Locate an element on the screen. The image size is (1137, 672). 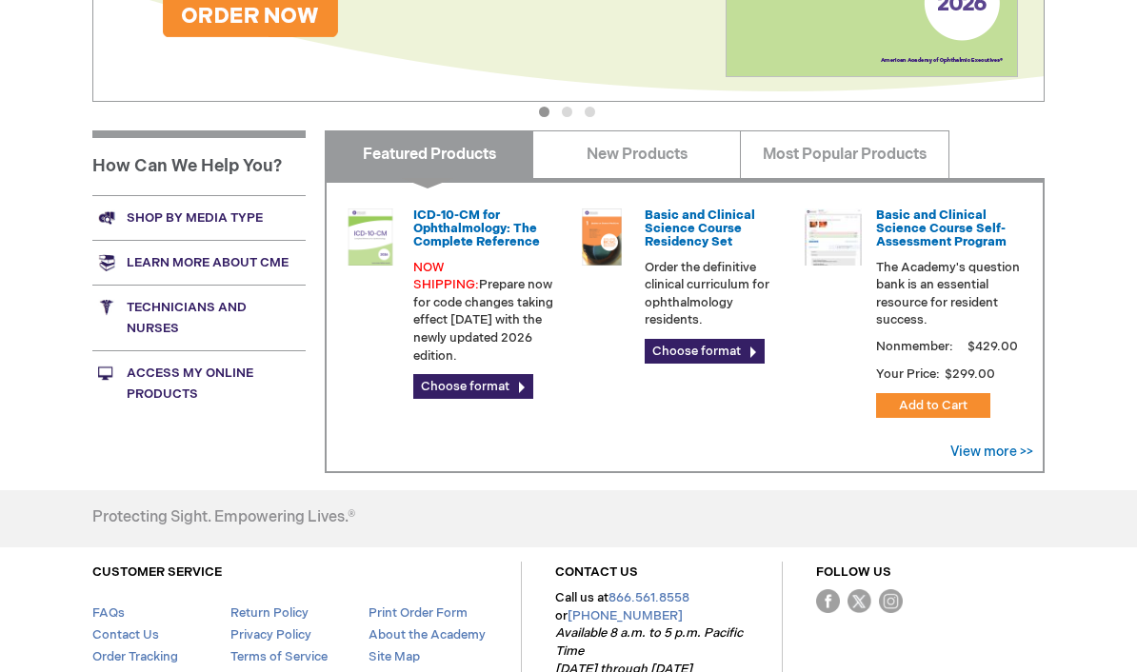
a: Basic and Clinical Science Course Residency Set is located at coordinates (700, 229).